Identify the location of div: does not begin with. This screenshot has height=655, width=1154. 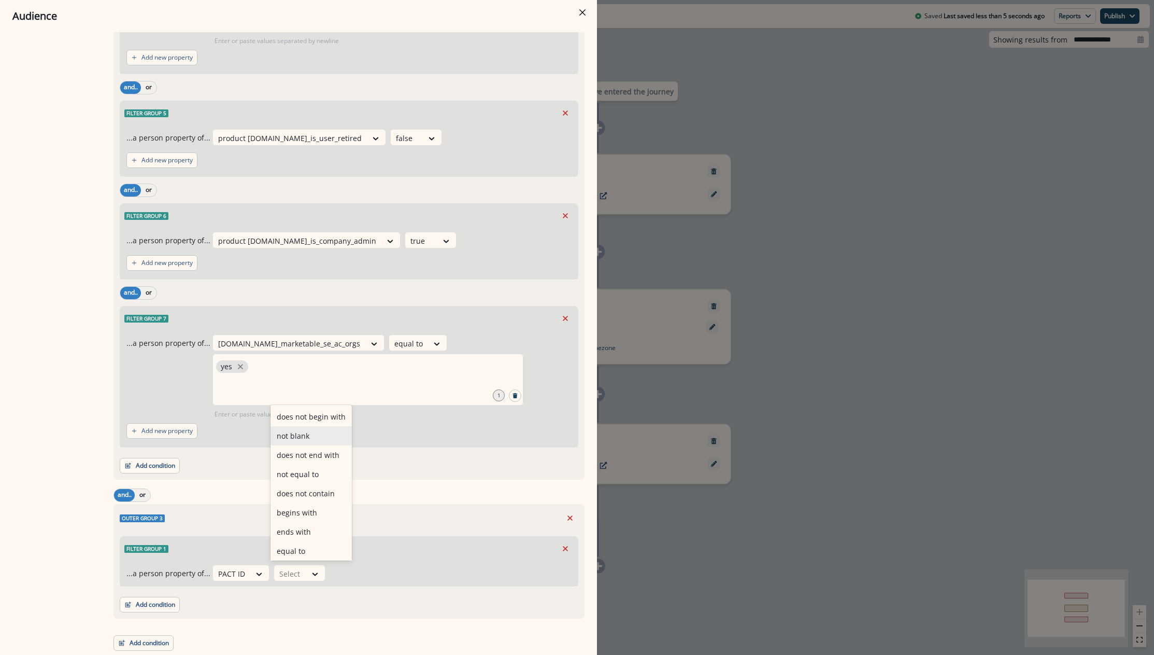
(311, 416).